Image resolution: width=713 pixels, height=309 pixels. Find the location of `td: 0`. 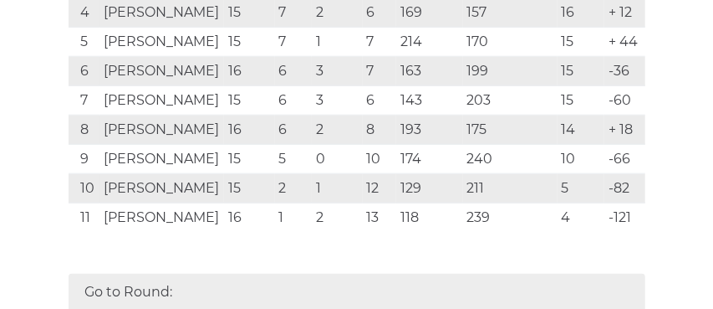

td: 0 is located at coordinates (337, 159).